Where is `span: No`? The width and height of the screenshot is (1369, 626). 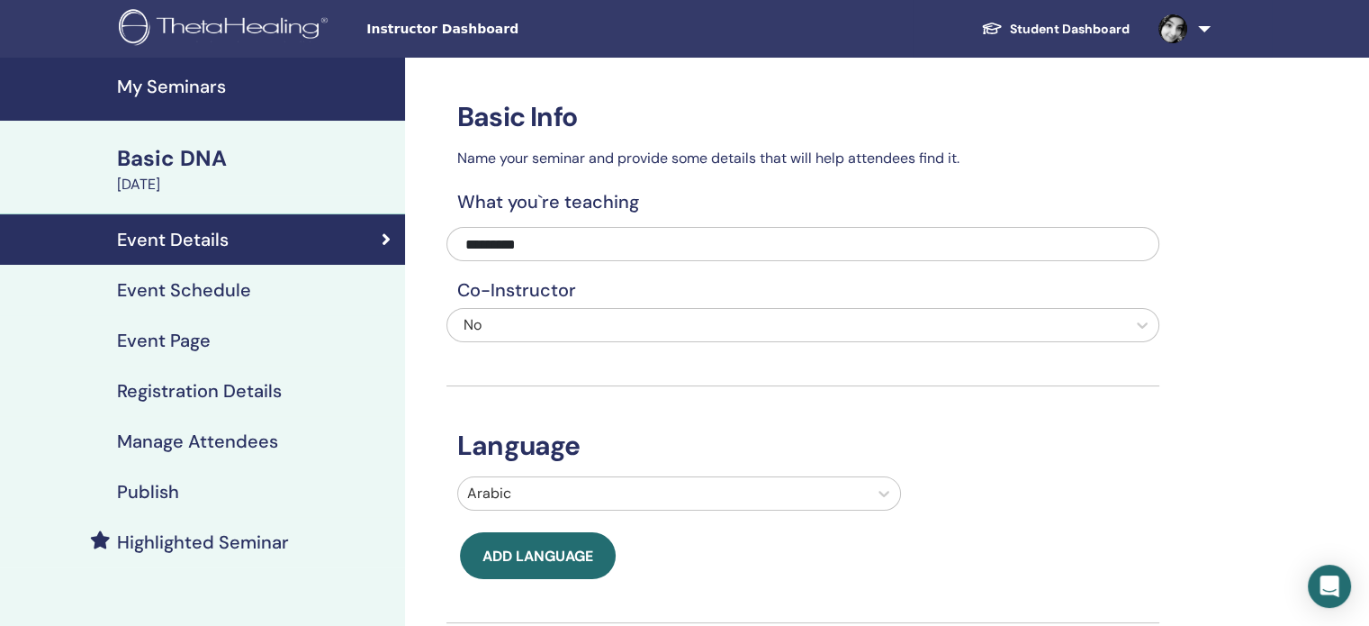 span: No is located at coordinates (473, 324).